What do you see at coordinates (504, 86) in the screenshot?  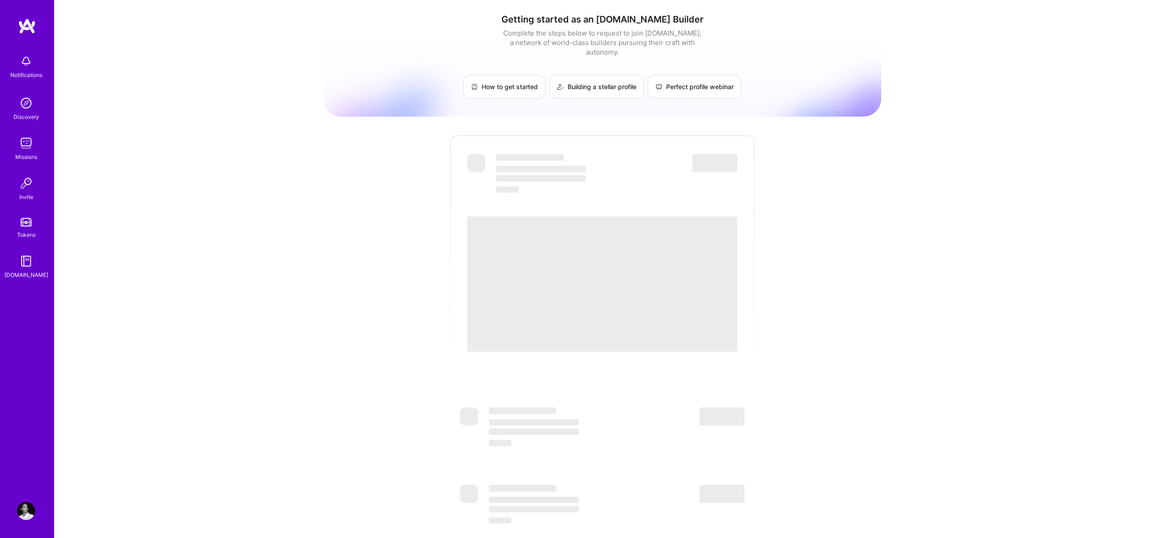 I see `a: How to get started` at bounding box center [504, 86].